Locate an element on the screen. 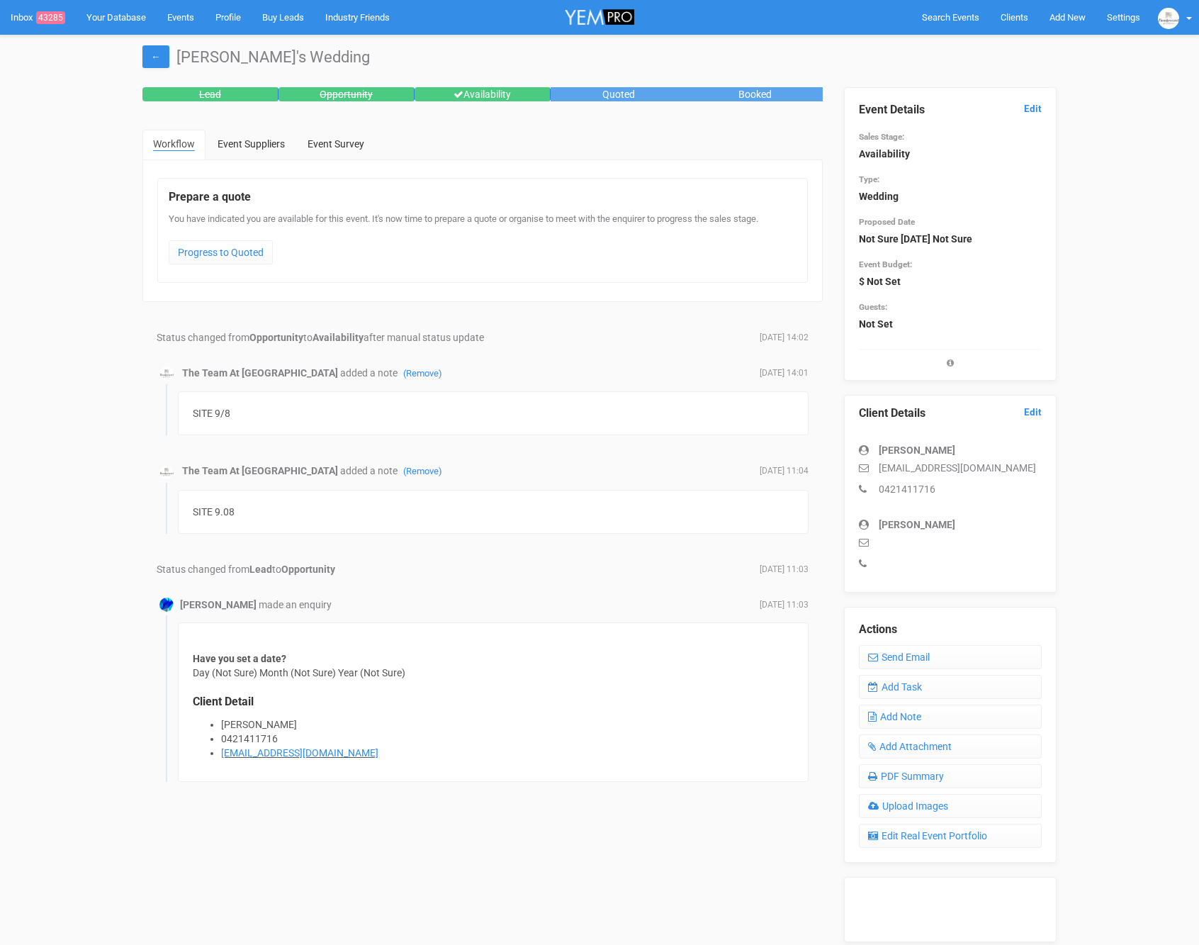 The image size is (1199, 945). a: Progress to Quoted is located at coordinates (220, 252).